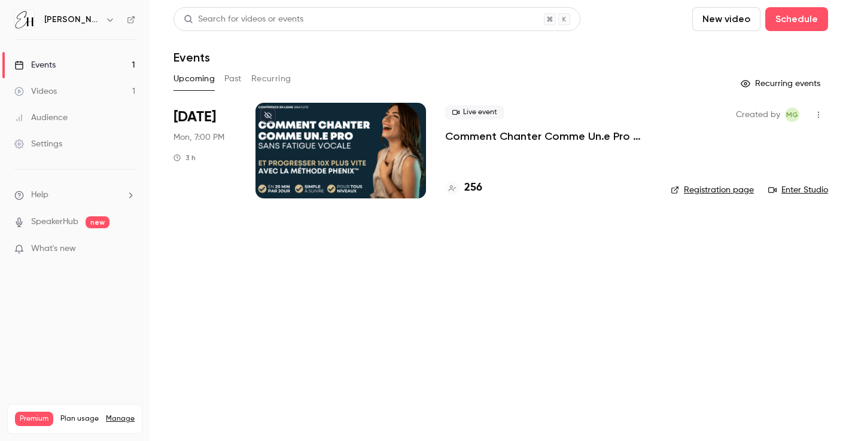 This screenshot has width=852, height=441. I want to click on div: Events, so click(35, 65).